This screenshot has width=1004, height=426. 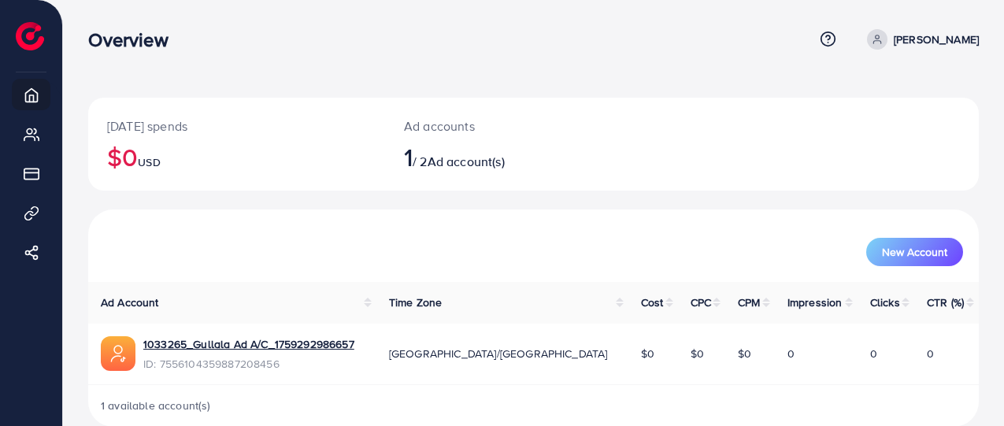 What do you see at coordinates (30, 36) in the screenshot?
I see `img: logo` at bounding box center [30, 36].